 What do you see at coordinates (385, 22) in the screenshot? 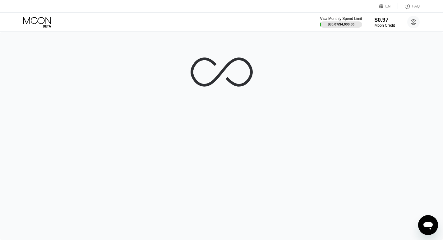
I see `div: $0.97Moon Credit` at bounding box center [385, 22].